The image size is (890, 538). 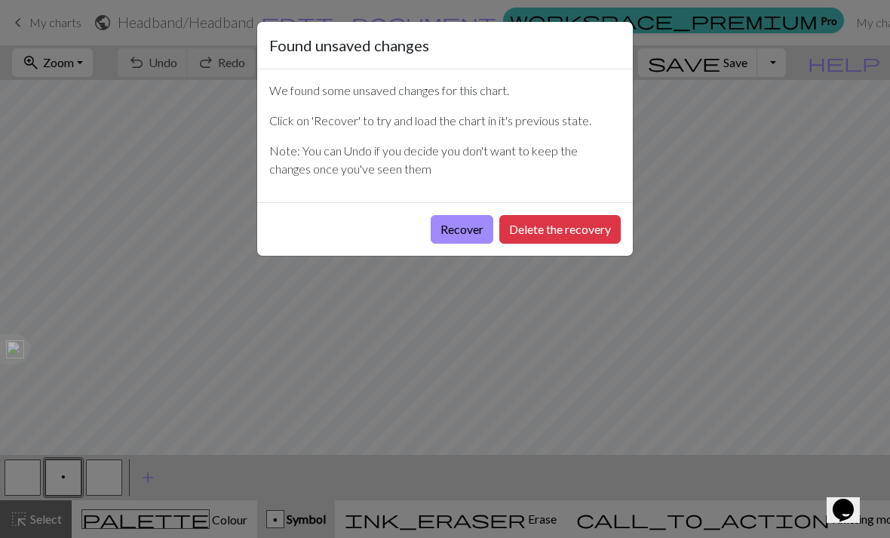 I want to click on p: Note: You can Undo if you decide you don't want to keep the changes once you've seen them, so click(x=445, y=160).